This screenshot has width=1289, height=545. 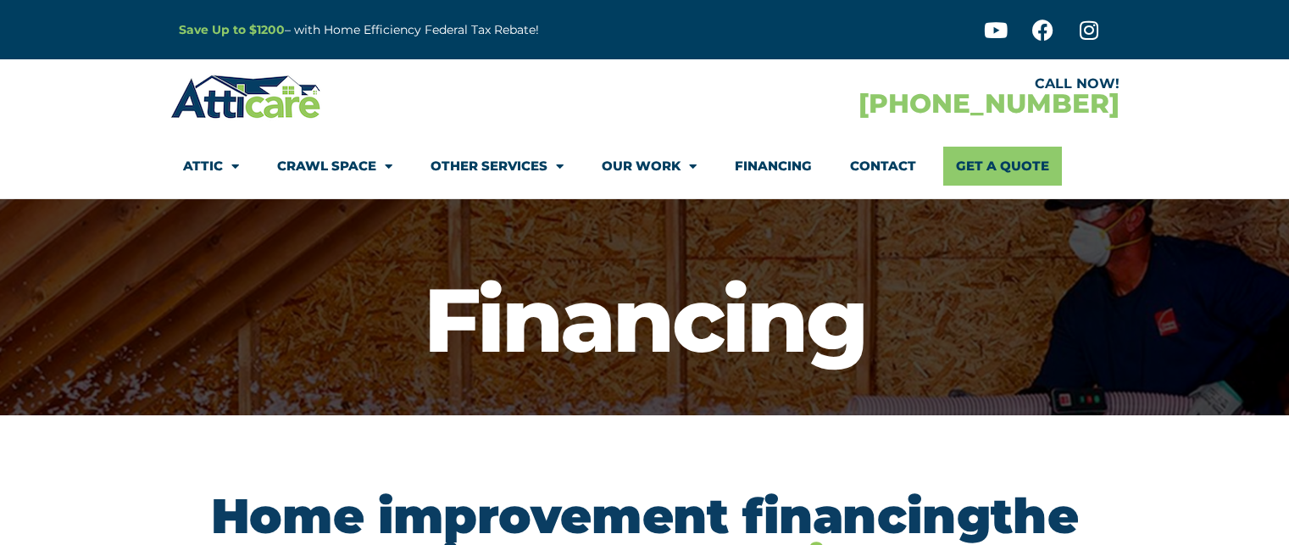 I want to click on a: Contact, so click(x=883, y=166).